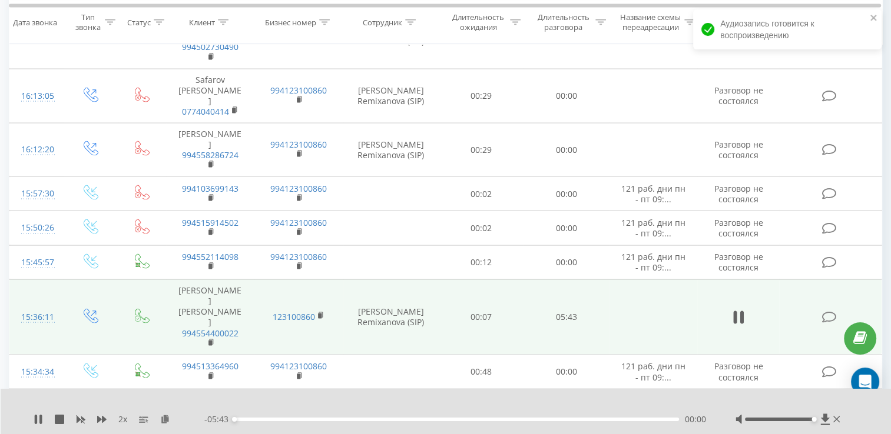  What do you see at coordinates (36, 263) in the screenshot?
I see `div: 15:45:57` at bounding box center [36, 263].